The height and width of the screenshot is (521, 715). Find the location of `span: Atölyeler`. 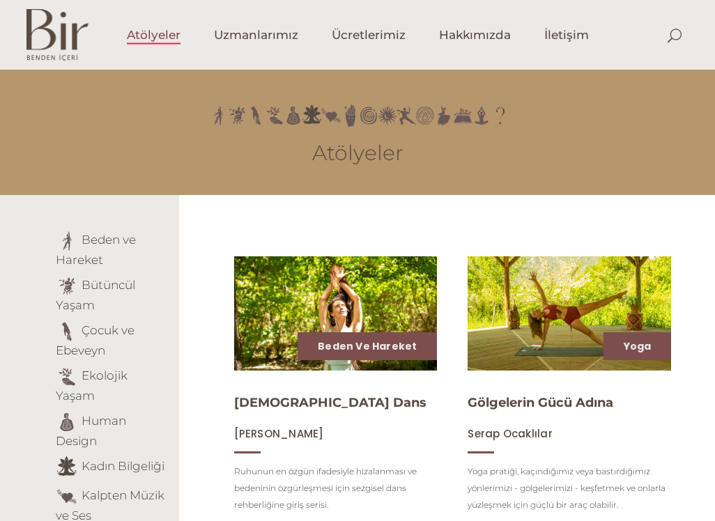

span: Atölyeler is located at coordinates (153, 35).